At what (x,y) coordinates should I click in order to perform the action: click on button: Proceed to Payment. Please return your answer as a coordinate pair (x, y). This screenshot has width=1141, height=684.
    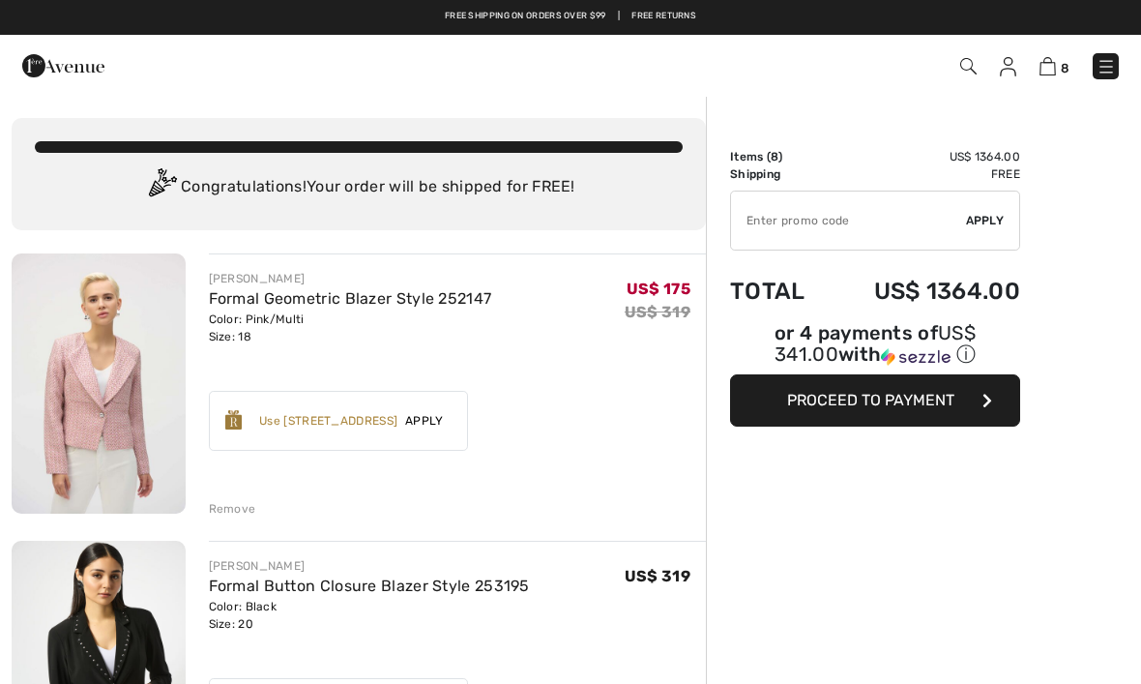
    Looking at the image, I should click on (875, 400).